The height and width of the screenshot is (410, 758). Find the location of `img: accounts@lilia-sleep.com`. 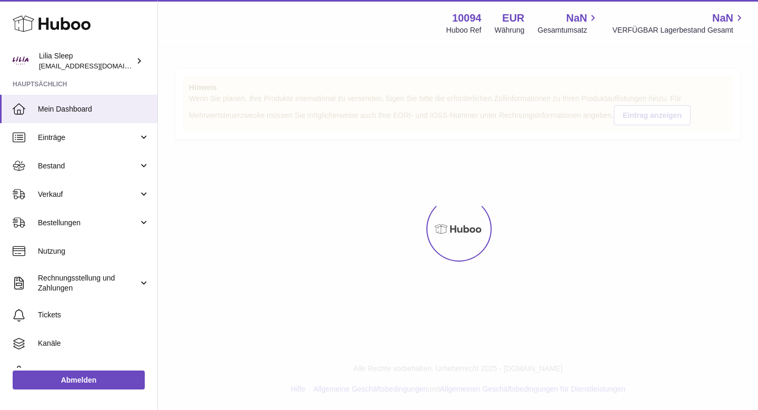

img: accounts@lilia-sleep.com is located at coordinates (21, 61).